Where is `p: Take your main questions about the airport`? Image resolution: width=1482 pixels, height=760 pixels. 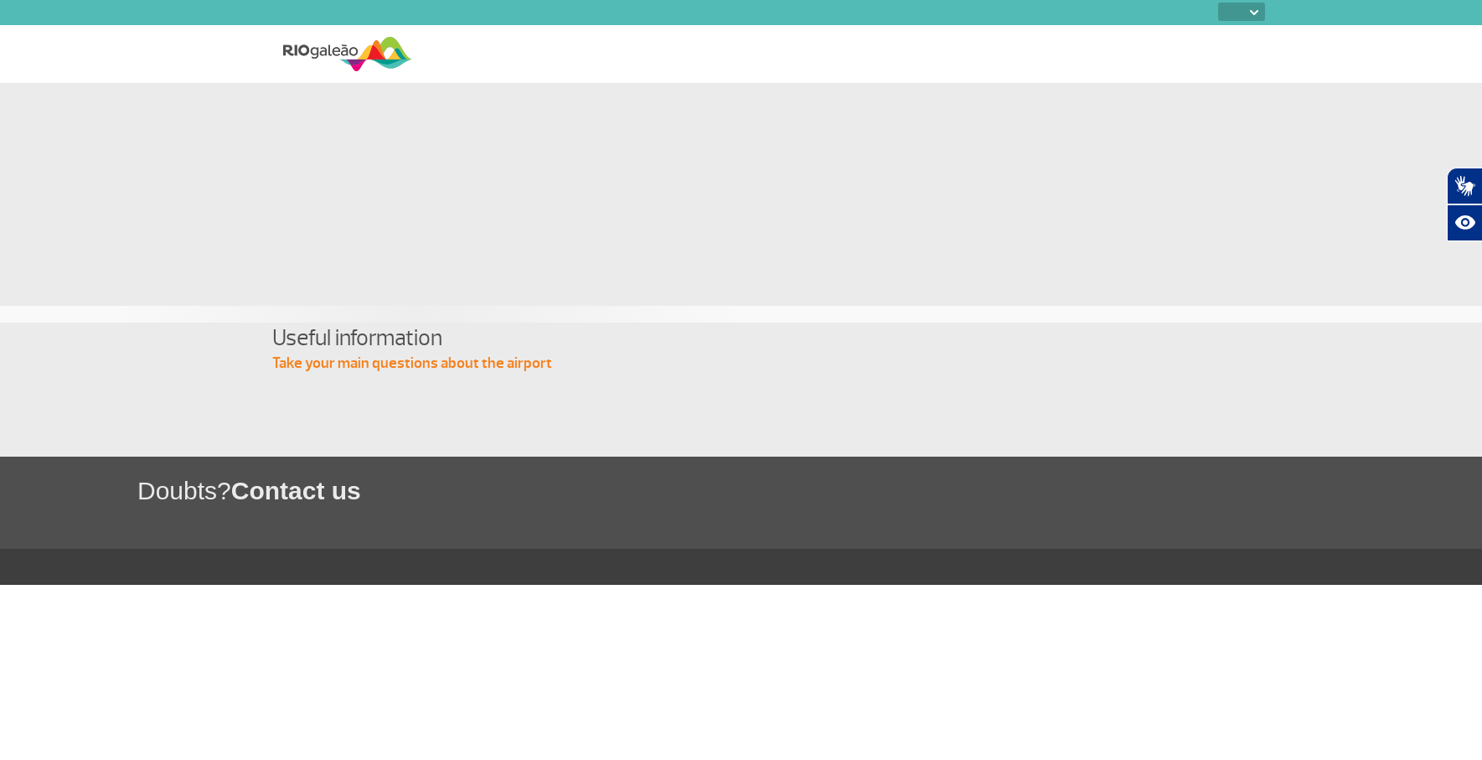
p: Take your main questions about the airport is located at coordinates (741, 364).